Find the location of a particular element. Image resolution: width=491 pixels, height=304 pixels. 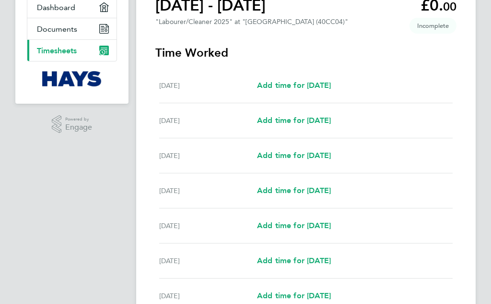

a: Go to home page is located at coordinates (72, 79).